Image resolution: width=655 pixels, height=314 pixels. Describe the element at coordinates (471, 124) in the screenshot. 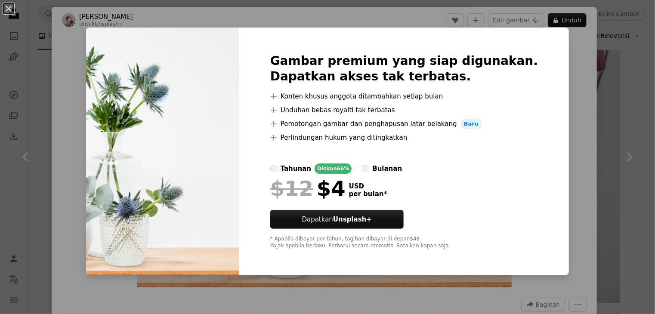

I see `span: Baru` at that location.